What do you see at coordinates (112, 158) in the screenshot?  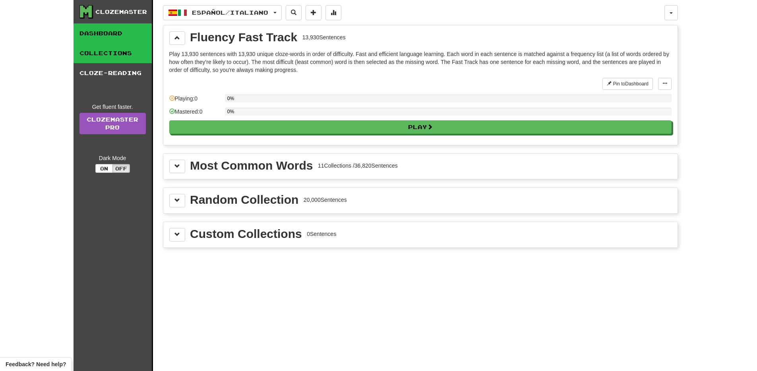 I see `div: Dark Mode` at bounding box center [112, 158].